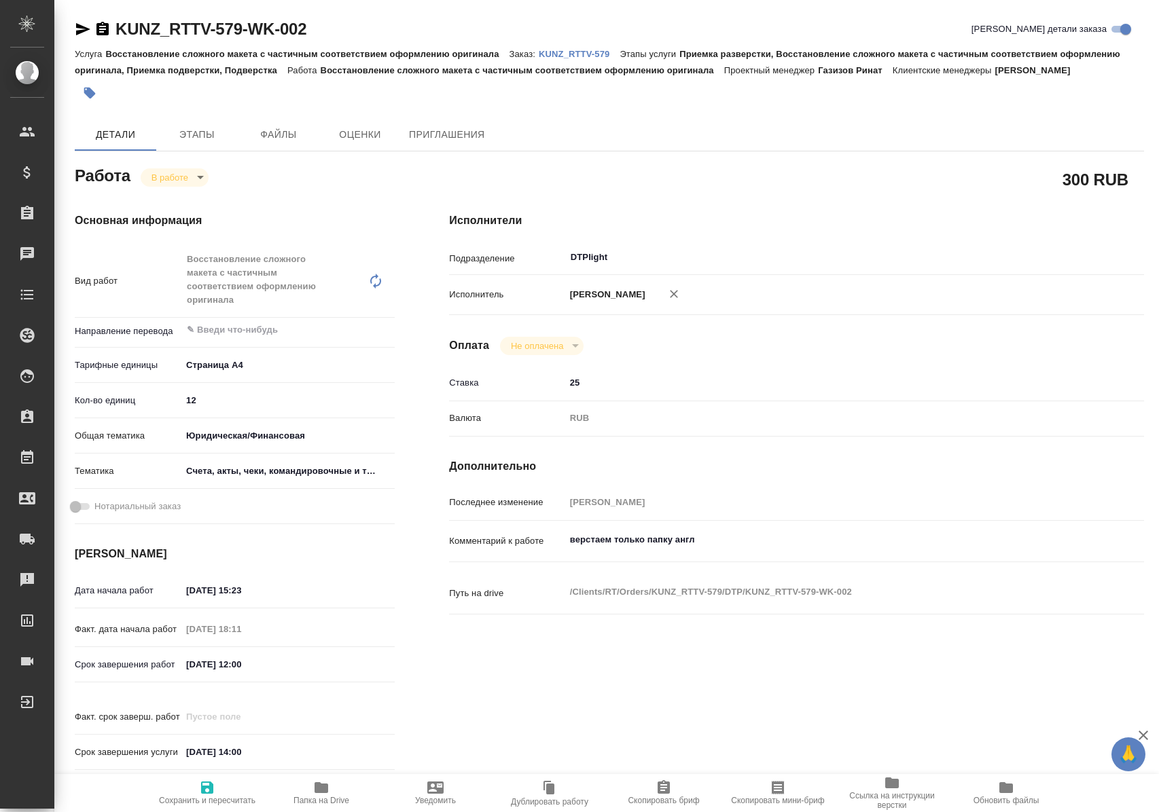 The image size is (1159, 812). I want to click on span: Уведомить, so click(435, 801).